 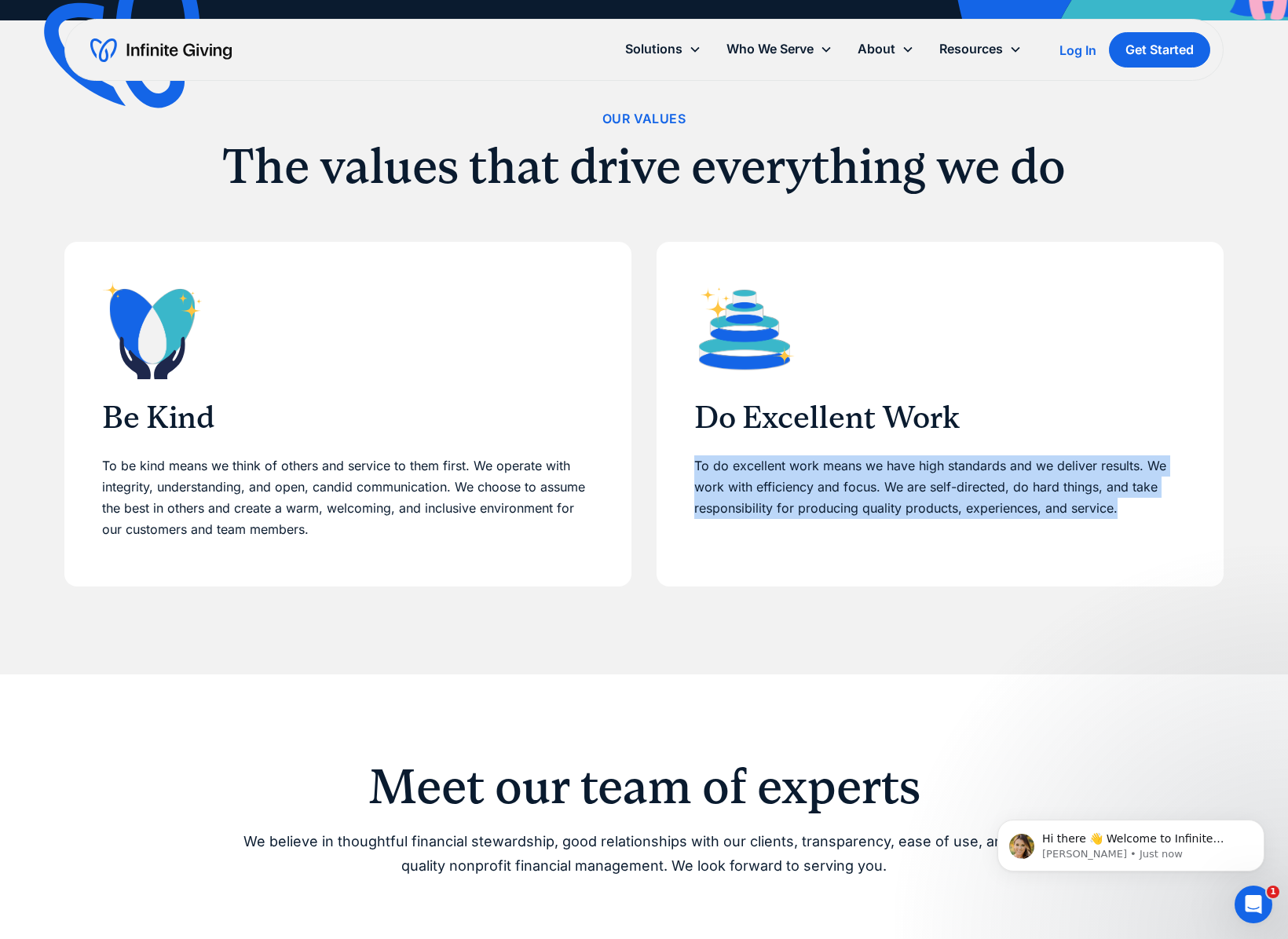 I want to click on p: To be kind means we think of others and service to them first. We operate with integrity, underst..., so click(x=348, y=498).